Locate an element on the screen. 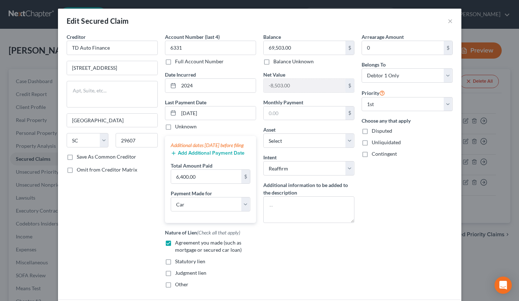 The image size is (519, 301). span: Disputed is located at coordinates (382, 131).